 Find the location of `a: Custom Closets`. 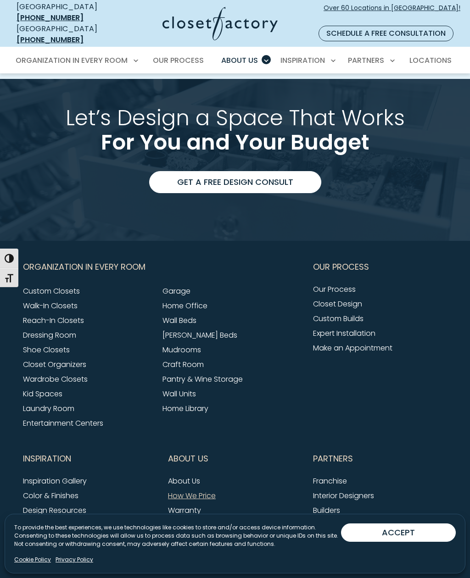

a: Custom Closets is located at coordinates (51, 291).